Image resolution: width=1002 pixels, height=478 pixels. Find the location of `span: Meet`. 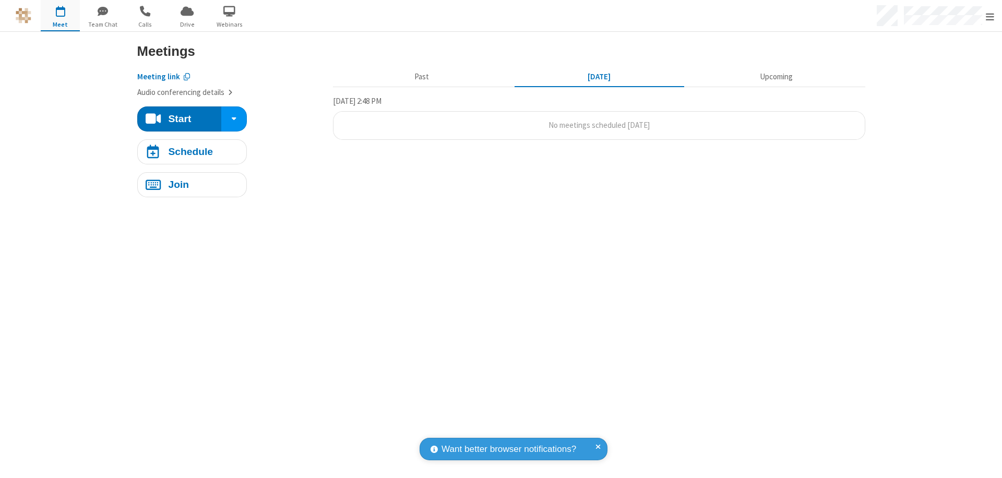

span: Meet is located at coordinates (60, 25).